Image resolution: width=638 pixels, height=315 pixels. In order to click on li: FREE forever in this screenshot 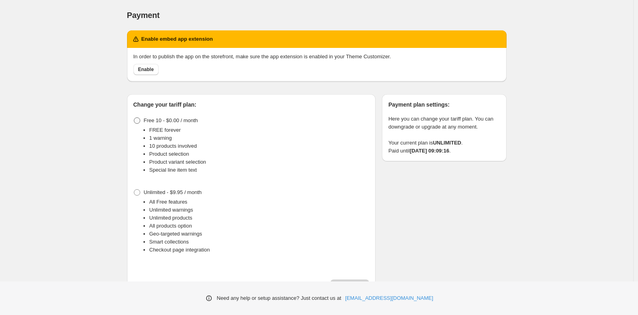, I will do `click(259, 130)`.